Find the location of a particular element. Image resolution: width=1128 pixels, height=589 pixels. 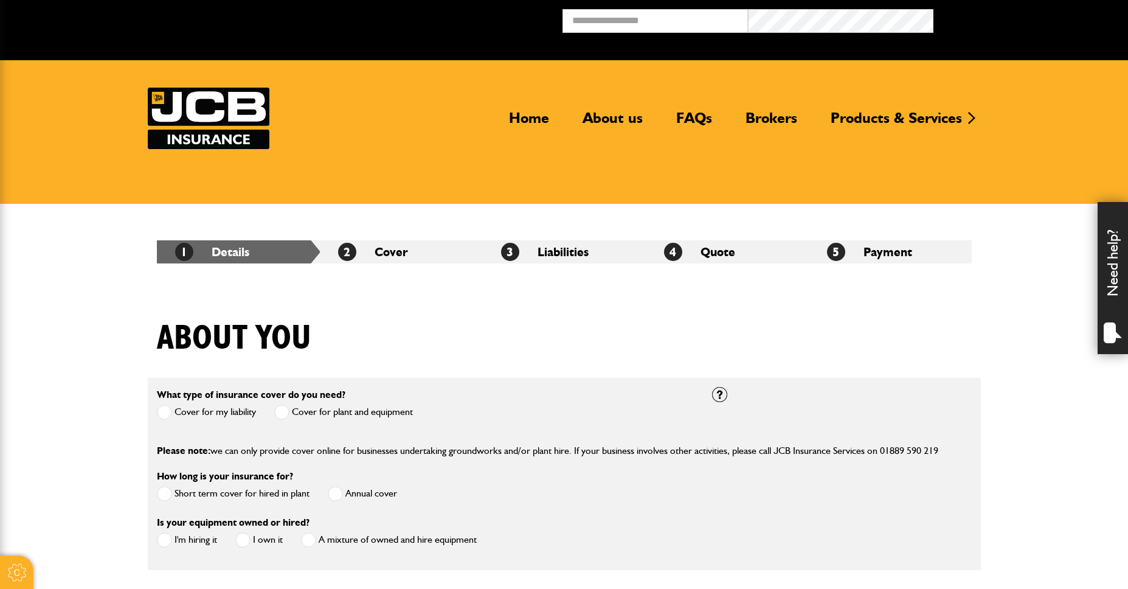

a: JCB Insurance Services is located at coordinates (209, 118).